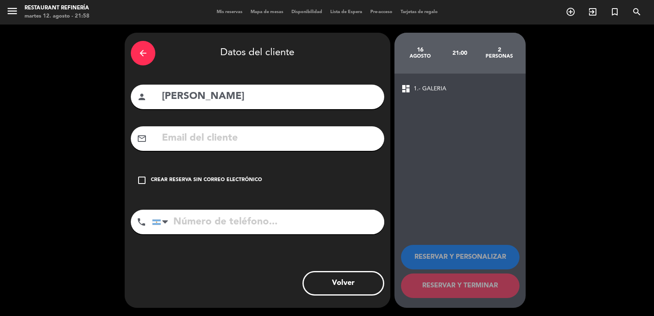 This screenshot has width=654, height=316. Describe the element at coordinates (270, 97) in the screenshot. I see `input: Nombre del cliente` at that location.